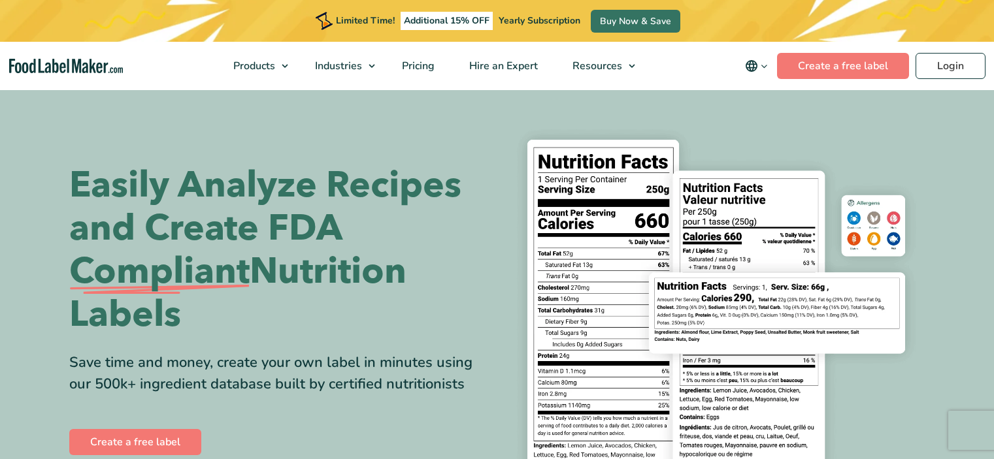  What do you see at coordinates (417, 66) in the screenshot?
I see `a: Pricing` at bounding box center [417, 66].